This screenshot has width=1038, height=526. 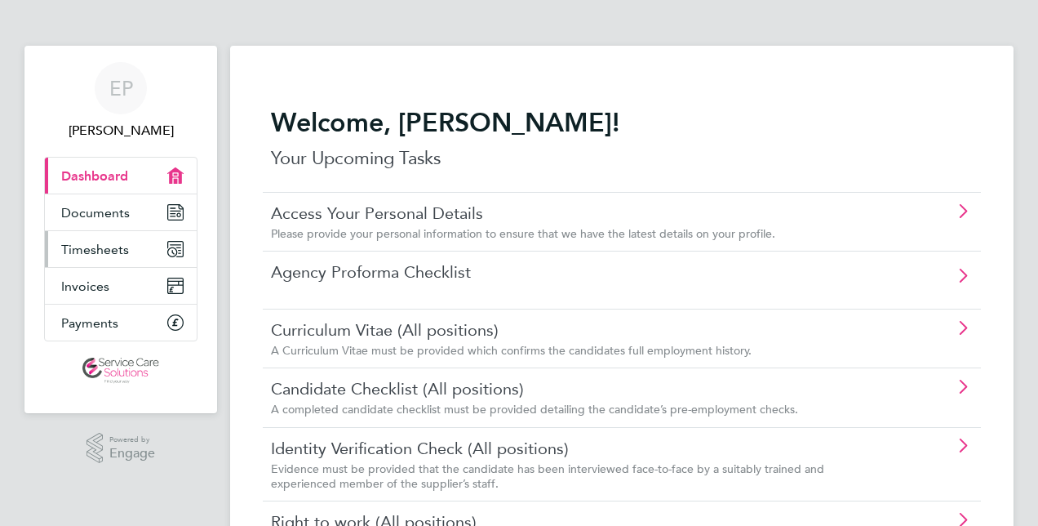 I want to click on a: Payments, so click(x=121, y=322).